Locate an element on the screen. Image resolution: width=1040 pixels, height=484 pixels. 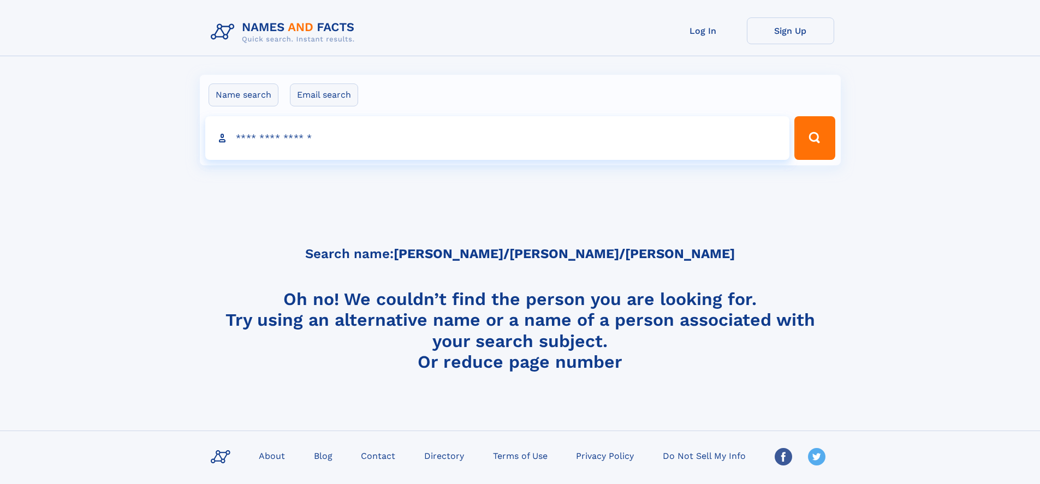
a: Sign Up is located at coordinates (790, 31).